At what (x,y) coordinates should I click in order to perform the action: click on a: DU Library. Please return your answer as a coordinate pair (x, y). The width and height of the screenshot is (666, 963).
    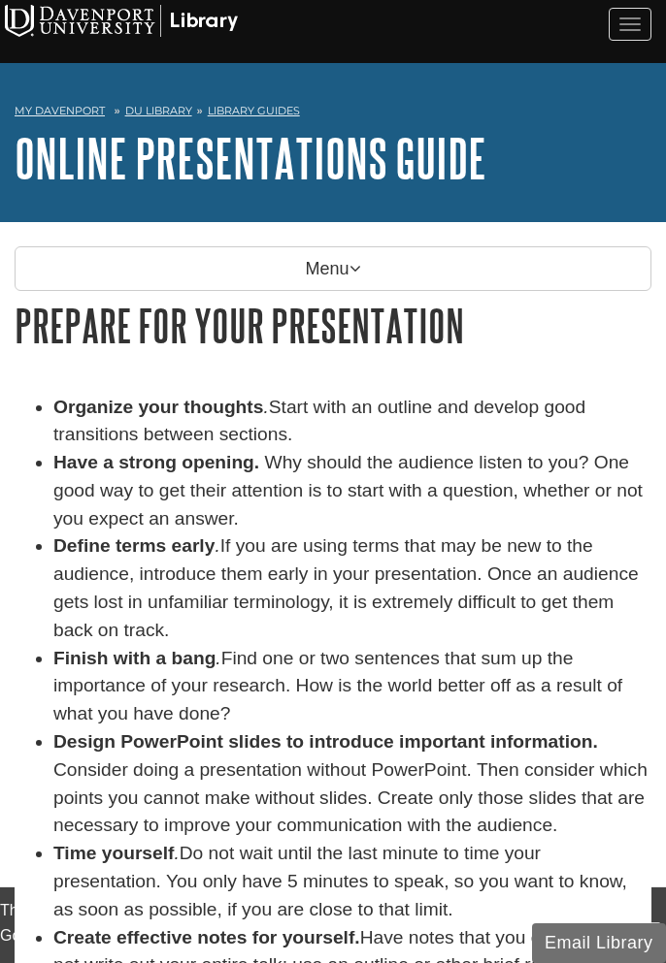
    Looking at the image, I should click on (158, 111).